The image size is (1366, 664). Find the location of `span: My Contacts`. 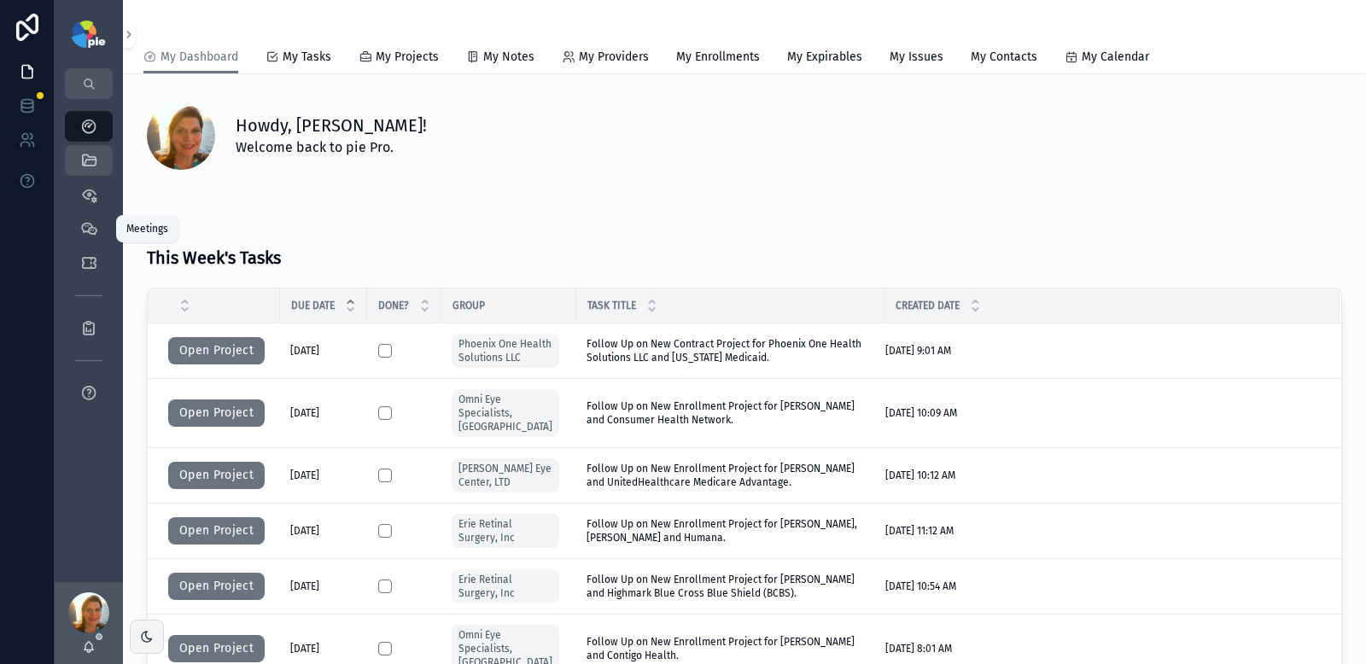

span: My Contacts is located at coordinates (1004, 57).